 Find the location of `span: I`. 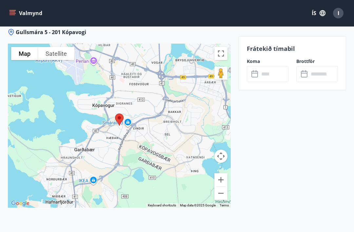

span: I is located at coordinates (338, 13).